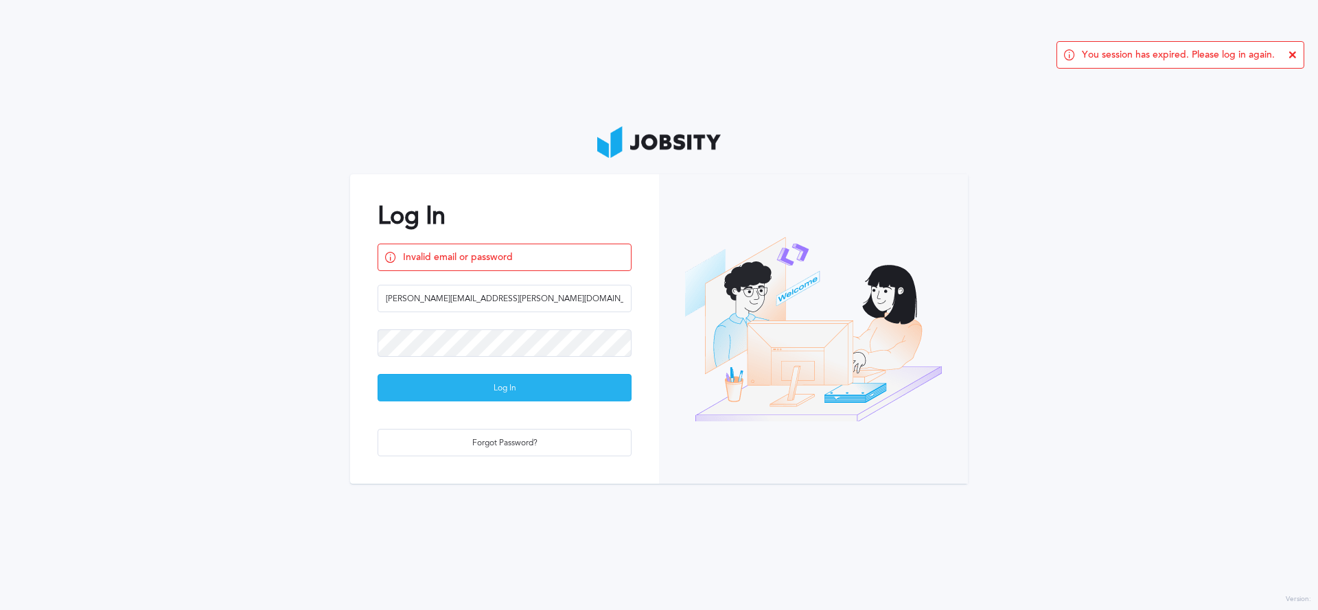  I want to click on span: Invalid email or password, so click(513, 257).